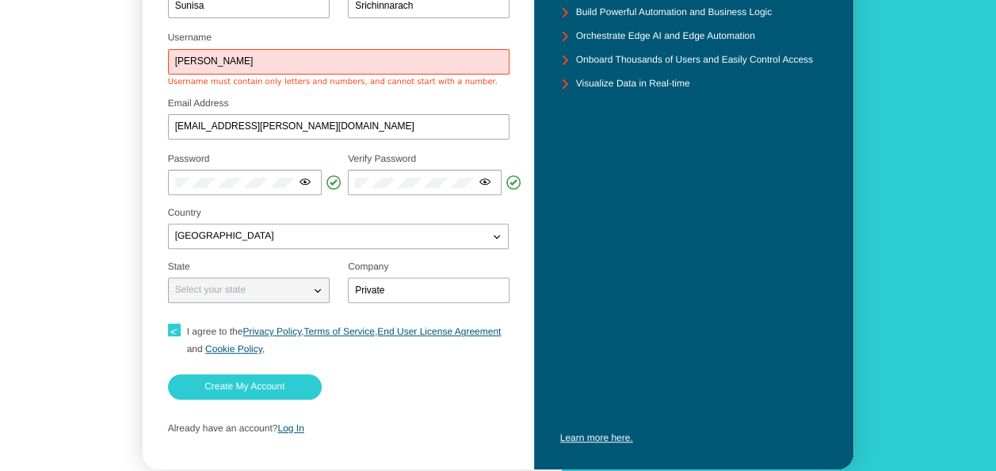 This screenshot has height=471, width=996. What do you see at coordinates (198, 103) in the screenshot?
I see `label: Email Address` at bounding box center [198, 103].